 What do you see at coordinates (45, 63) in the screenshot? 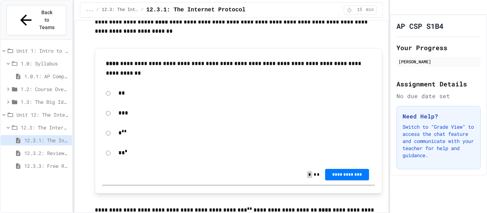
I see `span: 1.0: Syllabus` at bounding box center [45, 63].